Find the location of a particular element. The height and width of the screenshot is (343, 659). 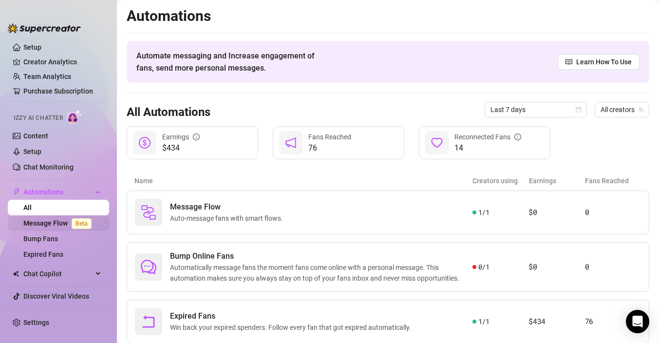

a: Settings is located at coordinates (36, 322).